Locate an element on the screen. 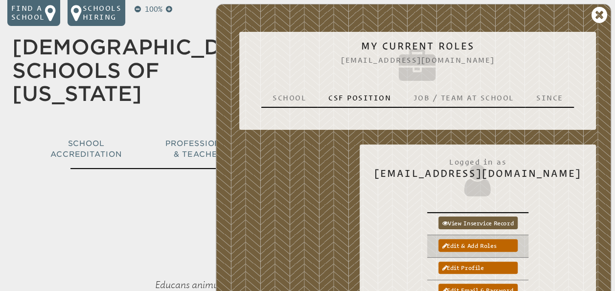 This screenshot has height=291, width=615. p: School is located at coordinates (289, 98).